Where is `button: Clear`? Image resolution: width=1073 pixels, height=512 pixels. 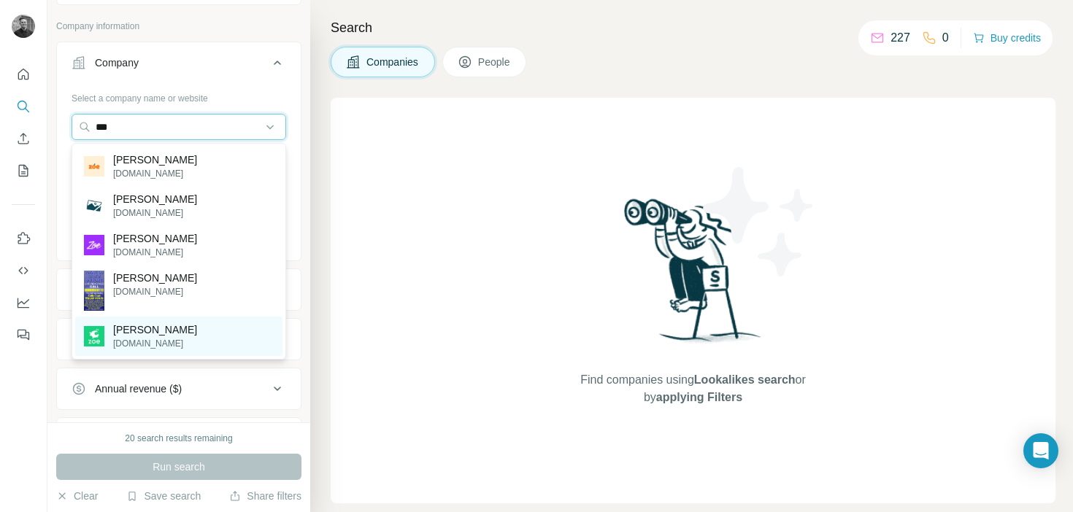
button: Clear is located at coordinates (77, 496).